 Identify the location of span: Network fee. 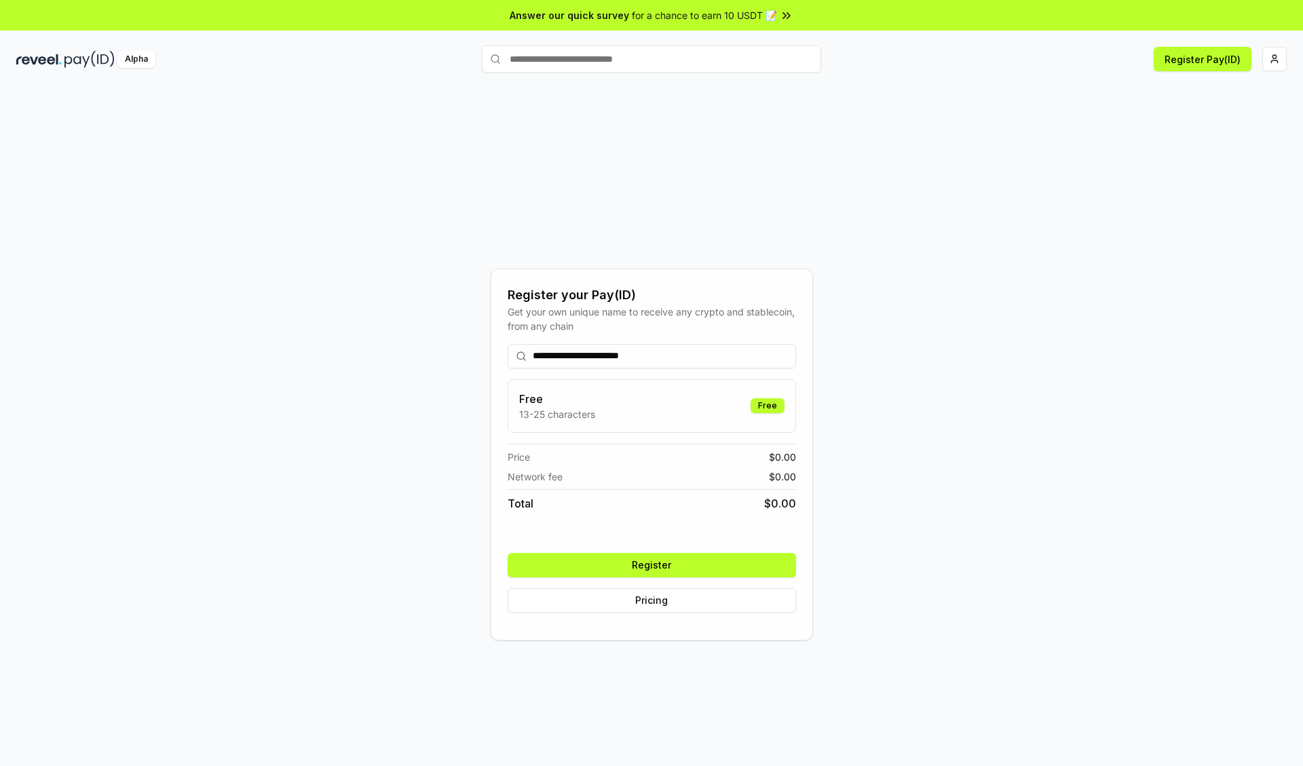
(535, 477).